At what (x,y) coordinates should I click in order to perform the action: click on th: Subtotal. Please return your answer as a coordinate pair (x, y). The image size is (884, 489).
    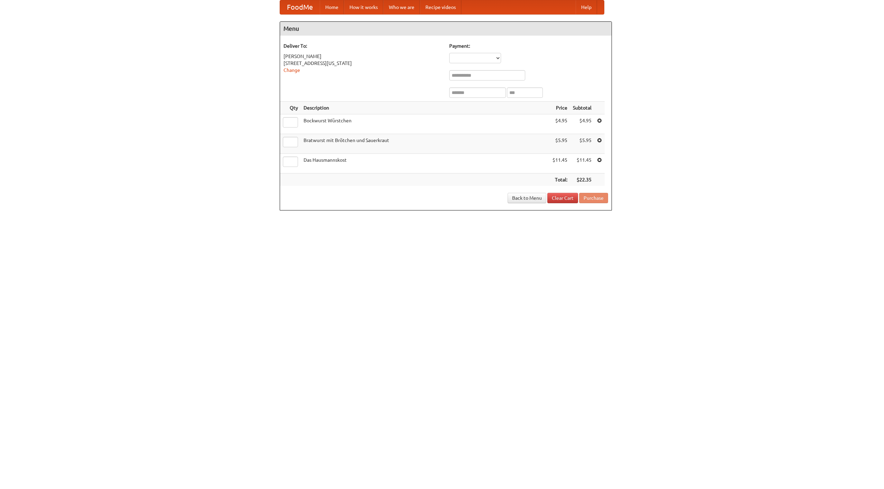
    Looking at the image, I should click on (583, 108).